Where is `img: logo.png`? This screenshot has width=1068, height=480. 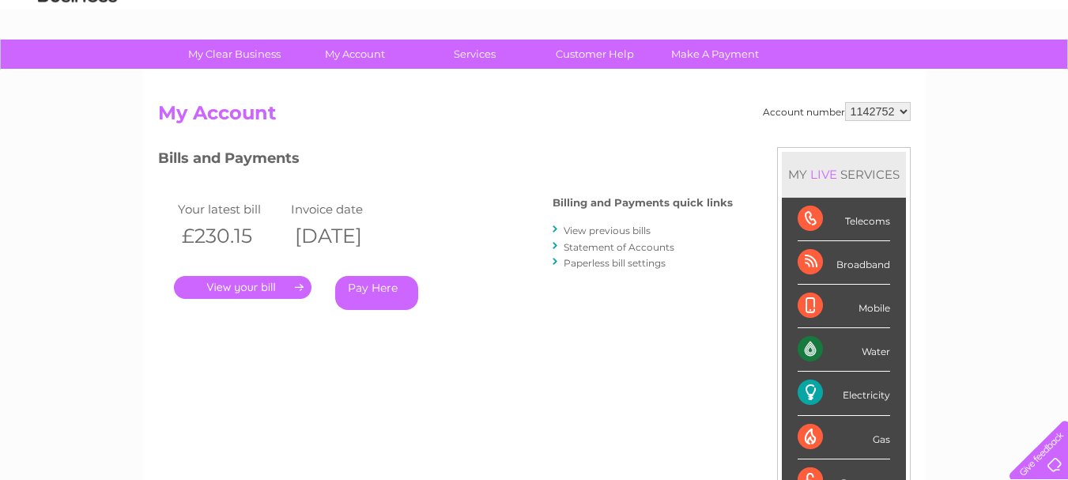
img: logo.png is located at coordinates (77, 65).